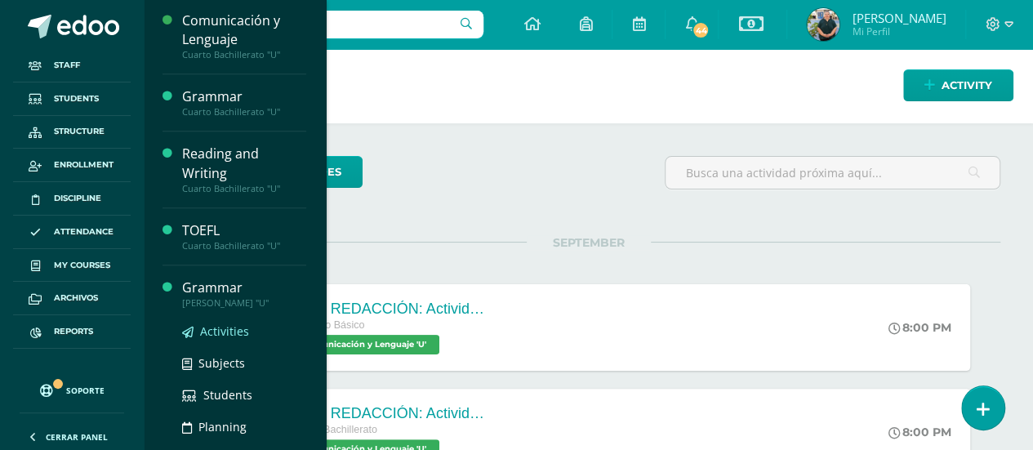 This screenshot has width=1033, height=450. Describe the element at coordinates (823, 24) in the screenshot. I see `img: 4447a754f8b82caf5a355abd86508926.png` at that location.